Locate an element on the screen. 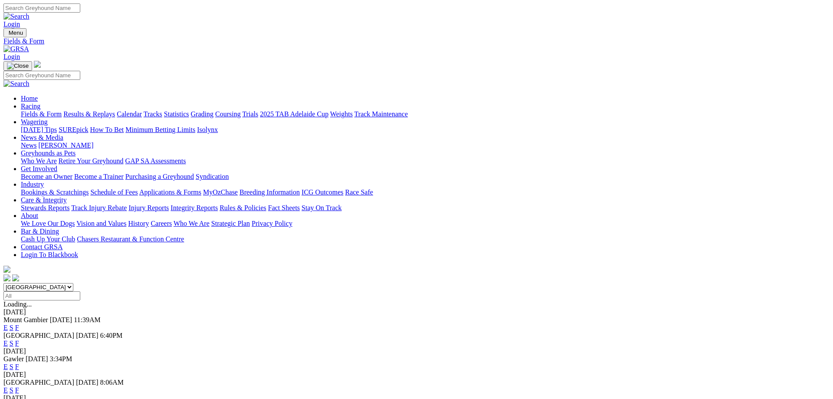  a: News & Media is located at coordinates (42, 137).